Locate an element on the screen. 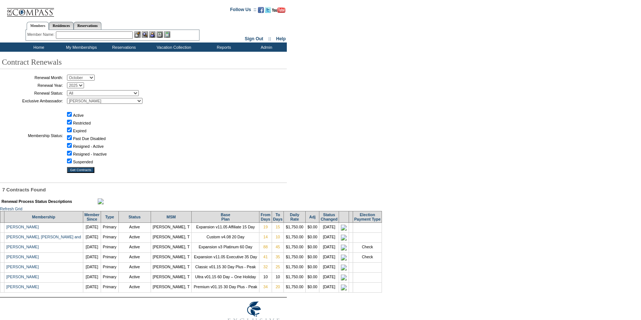  input: Get Contracts is located at coordinates (81, 170).